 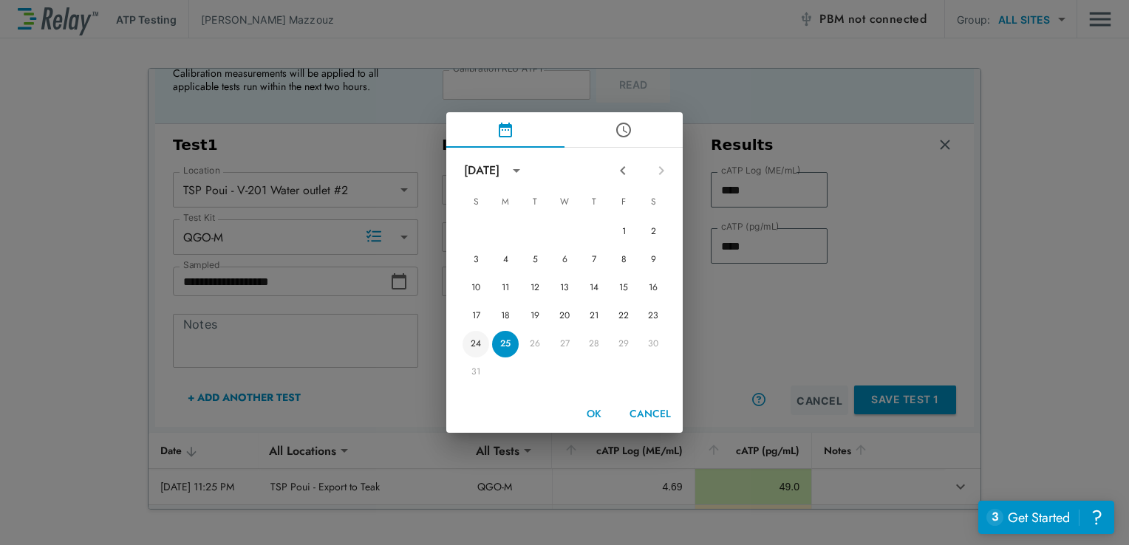 What do you see at coordinates (624, 260) in the screenshot?
I see `button: 8` at bounding box center [624, 260].